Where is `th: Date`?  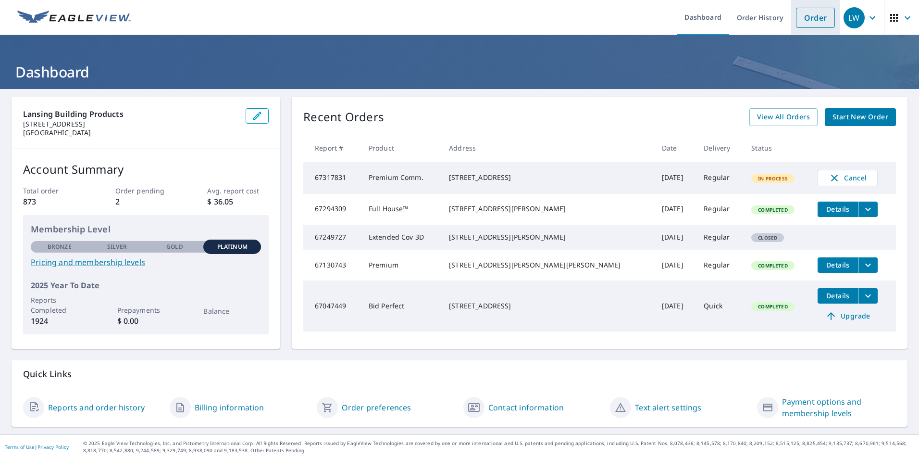
th: Date is located at coordinates (675, 148).